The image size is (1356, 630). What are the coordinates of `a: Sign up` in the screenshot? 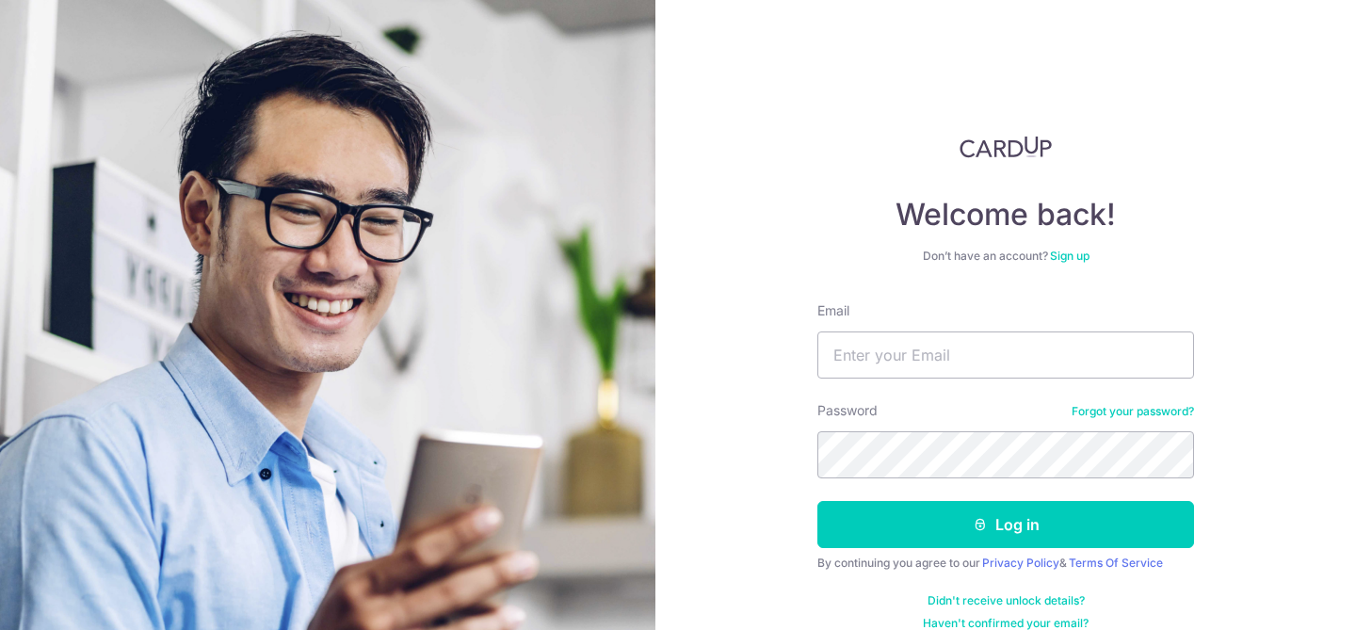 It's located at (1070, 255).